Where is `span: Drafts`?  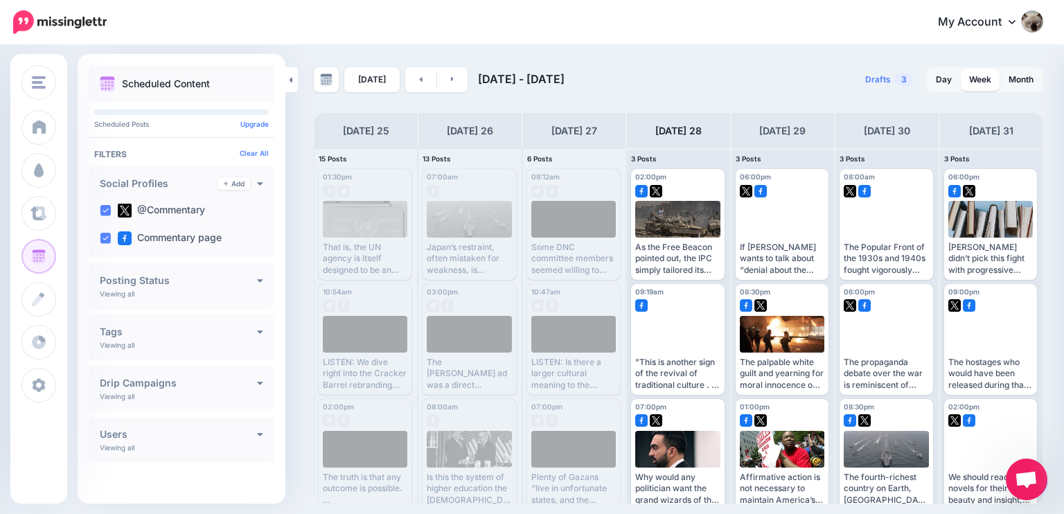
span: Drafts is located at coordinates (878, 80).